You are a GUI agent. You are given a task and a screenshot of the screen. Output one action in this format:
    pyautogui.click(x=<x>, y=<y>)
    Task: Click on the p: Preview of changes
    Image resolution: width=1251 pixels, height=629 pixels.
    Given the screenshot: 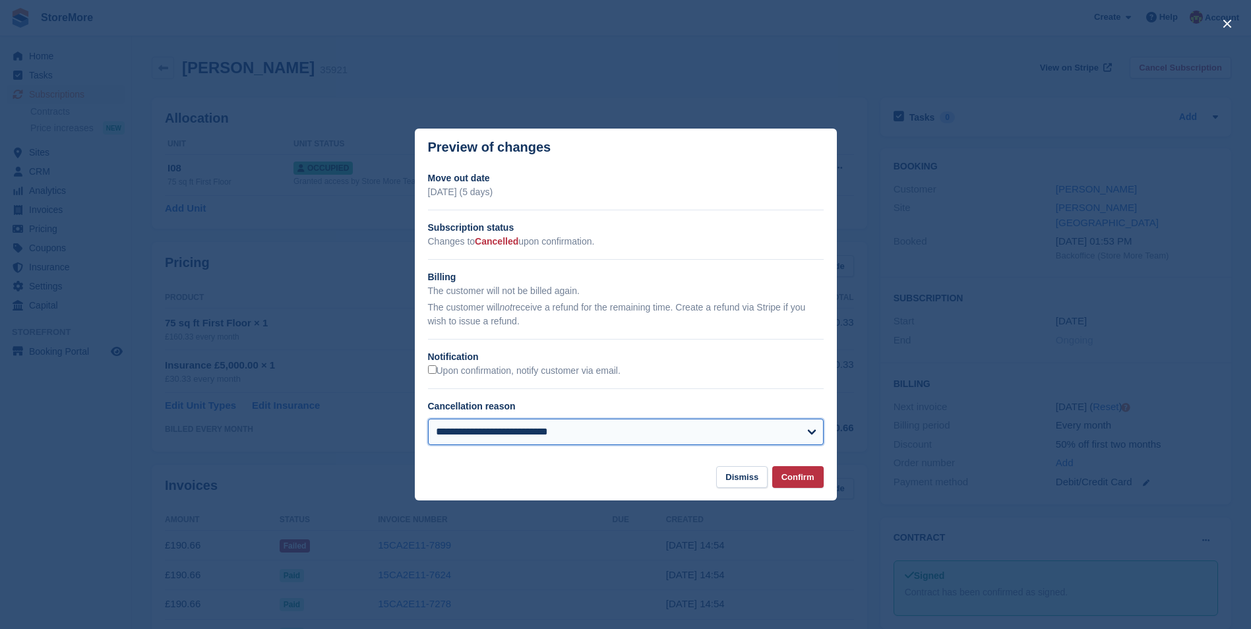 What is the action you would take?
    pyautogui.click(x=489, y=147)
    